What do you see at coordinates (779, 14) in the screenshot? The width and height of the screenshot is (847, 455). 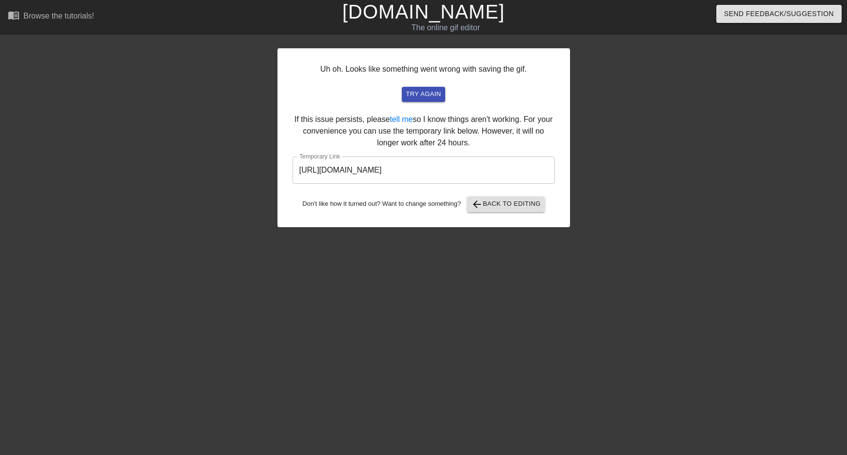 I see `span: Send Feedback/Suggestion` at bounding box center [779, 14].